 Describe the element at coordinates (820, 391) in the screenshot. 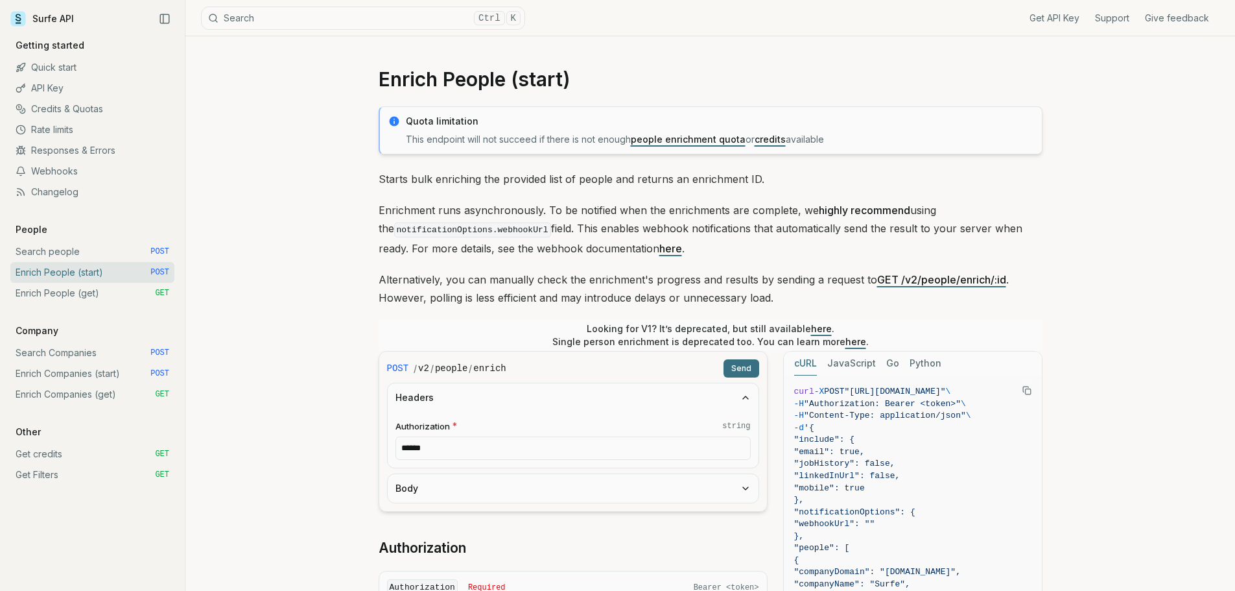

I see `span: -X` at that location.